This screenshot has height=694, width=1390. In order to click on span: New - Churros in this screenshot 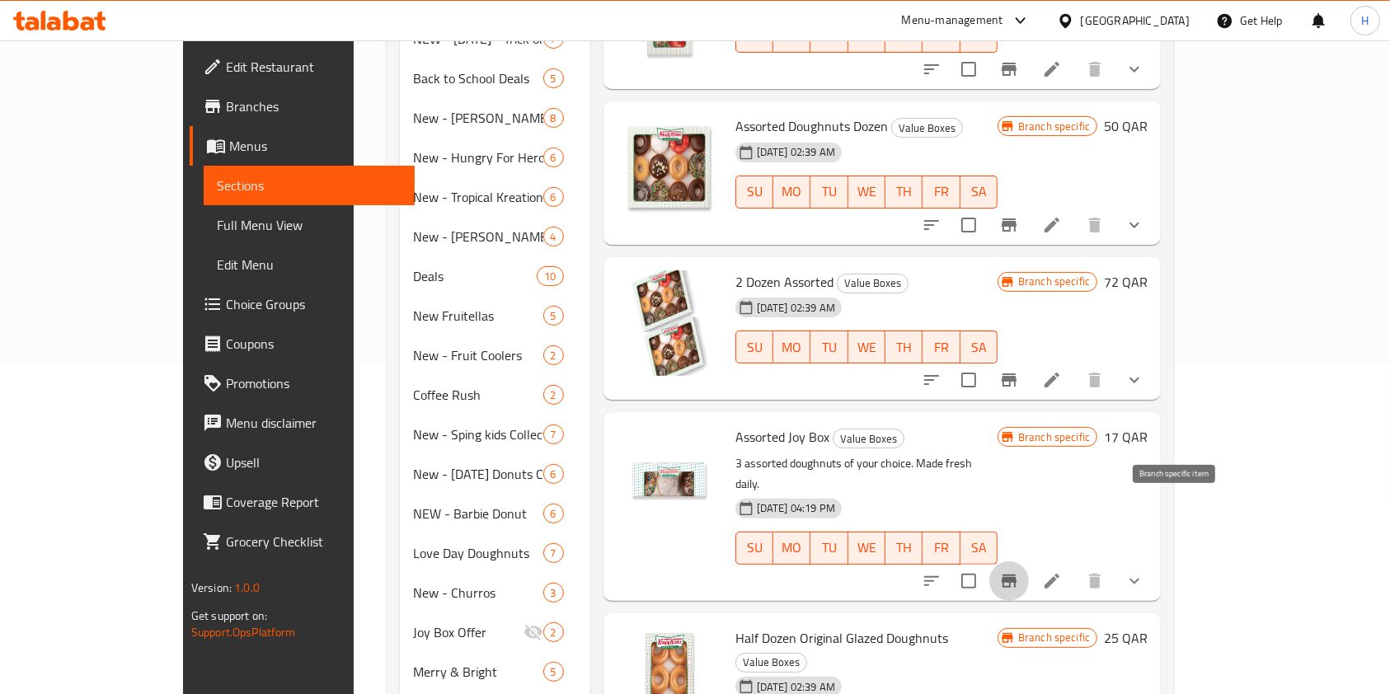, I will do `click(478, 593)`.